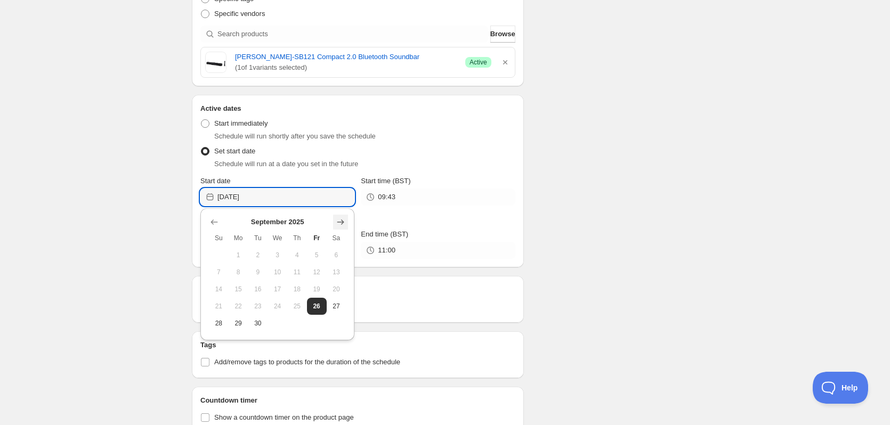 The width and height of the screenshot is (890, 425). What do you see at coordinates (316, 238) in the screenshot?
I see `th: Friday` at bounding box center [316, 238].